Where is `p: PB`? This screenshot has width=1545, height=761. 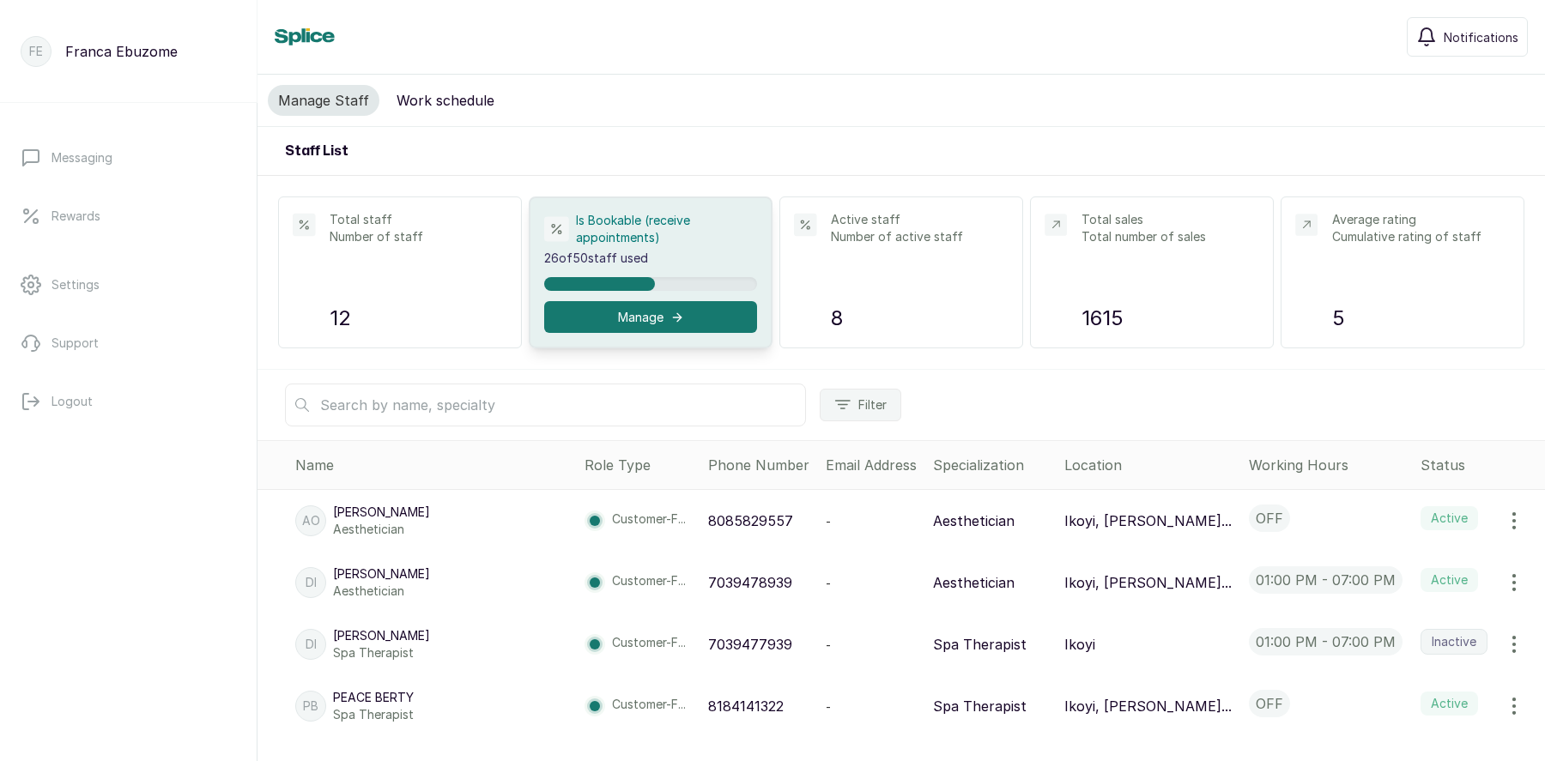 p: PB is located at coordinates (311, 706).